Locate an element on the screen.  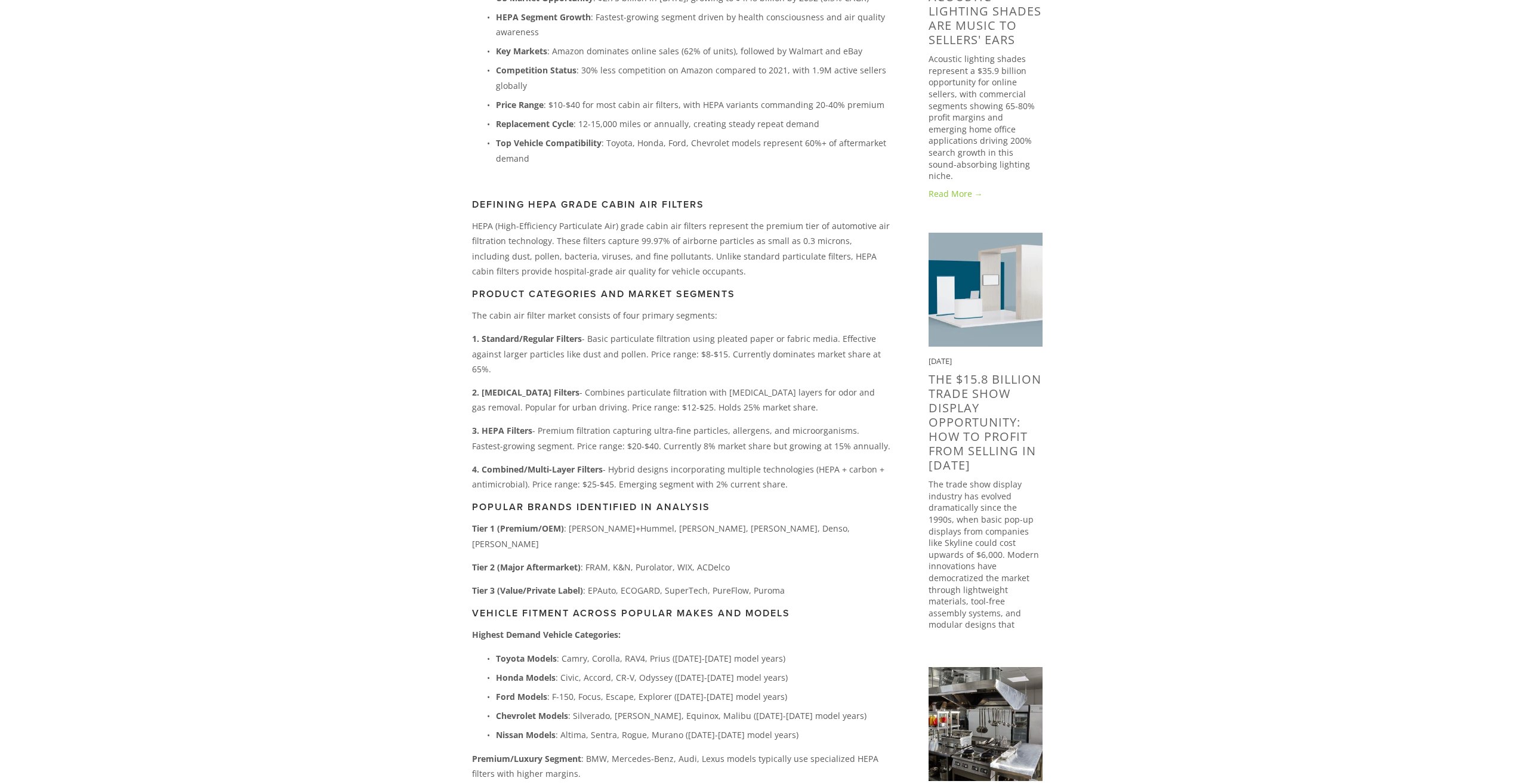
strong: Toyota Models is located at coordinates (526, 659).